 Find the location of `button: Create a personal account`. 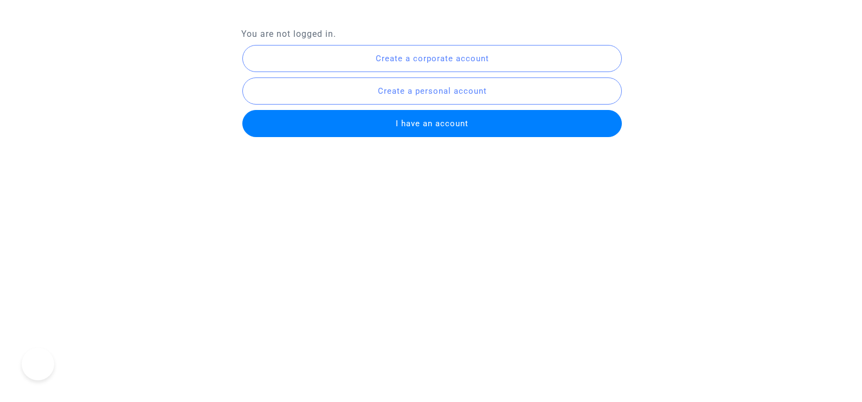

button: Create a personal account is located at coordinates (432, 91).